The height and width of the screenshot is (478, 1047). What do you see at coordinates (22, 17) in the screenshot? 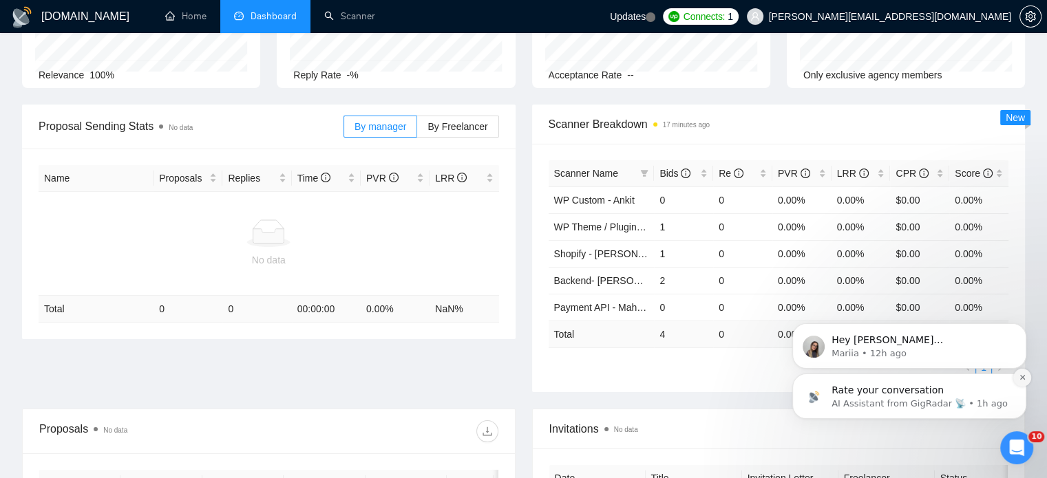
I see `img: logo` at bounding box center [22, 17].